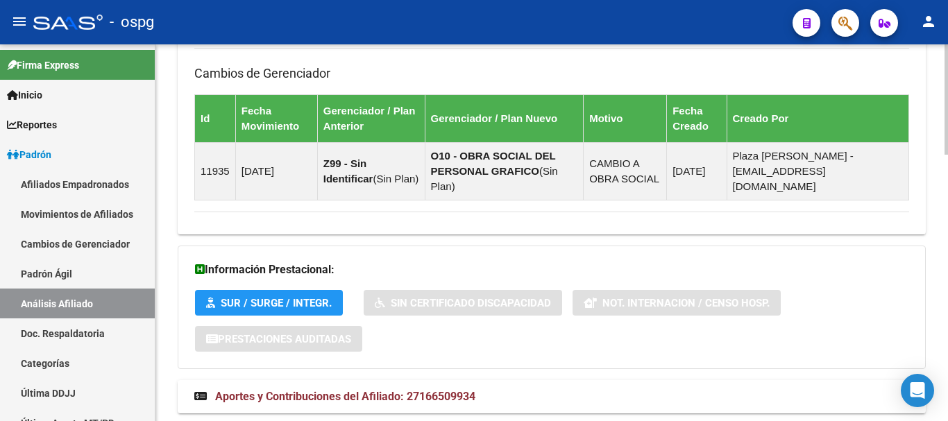  Describe the element at coordinates (32, 125) in the screenshot. I see `span: Reportes` at that location.